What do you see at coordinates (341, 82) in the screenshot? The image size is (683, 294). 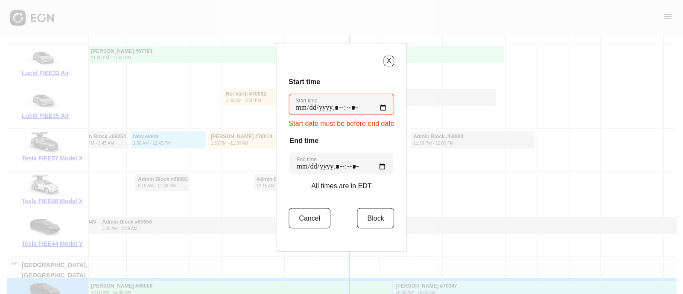 I see `h3: Start time` at bounding box center [341, 82].